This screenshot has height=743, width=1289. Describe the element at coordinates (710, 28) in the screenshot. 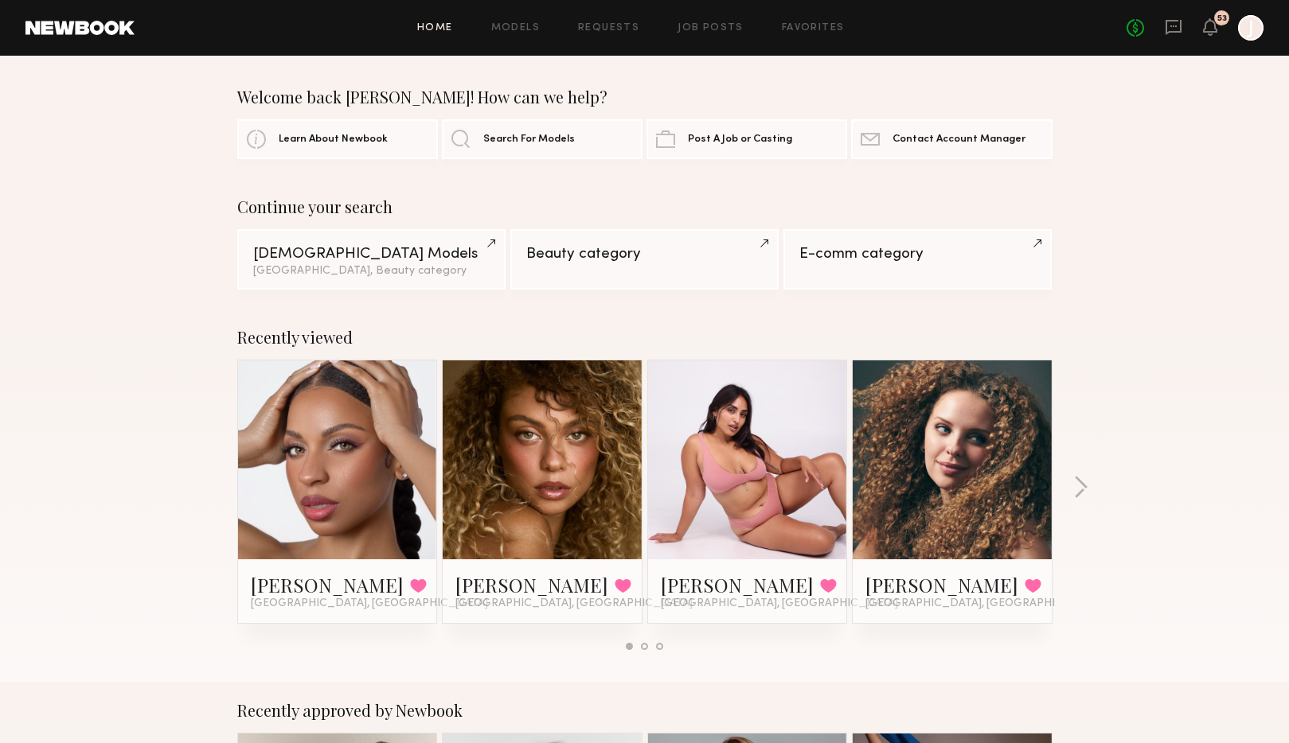

I see `a: Job Posts` at that location.